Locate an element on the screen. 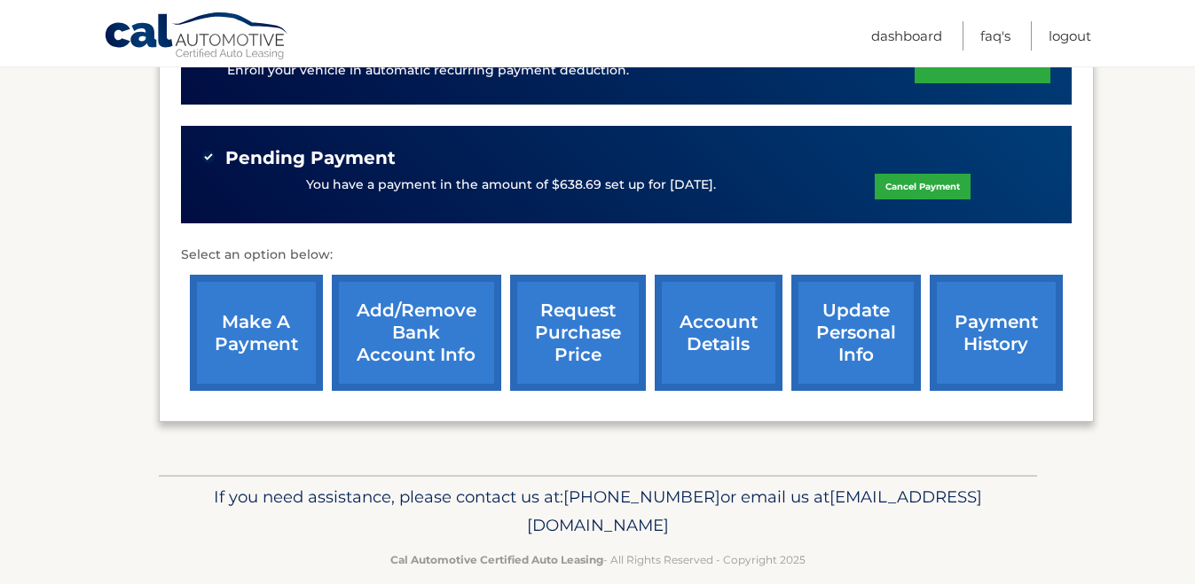 The image size is (1195, 584). a: account details is located at coordinates (718, 333).